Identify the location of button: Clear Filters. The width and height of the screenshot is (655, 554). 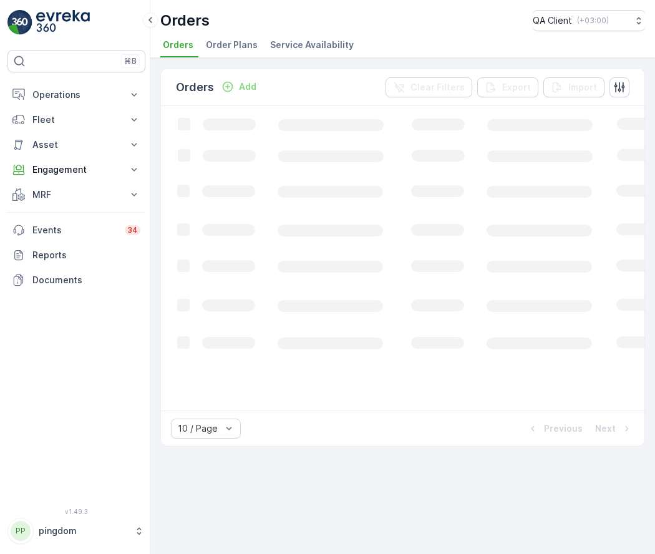
(428, 87).